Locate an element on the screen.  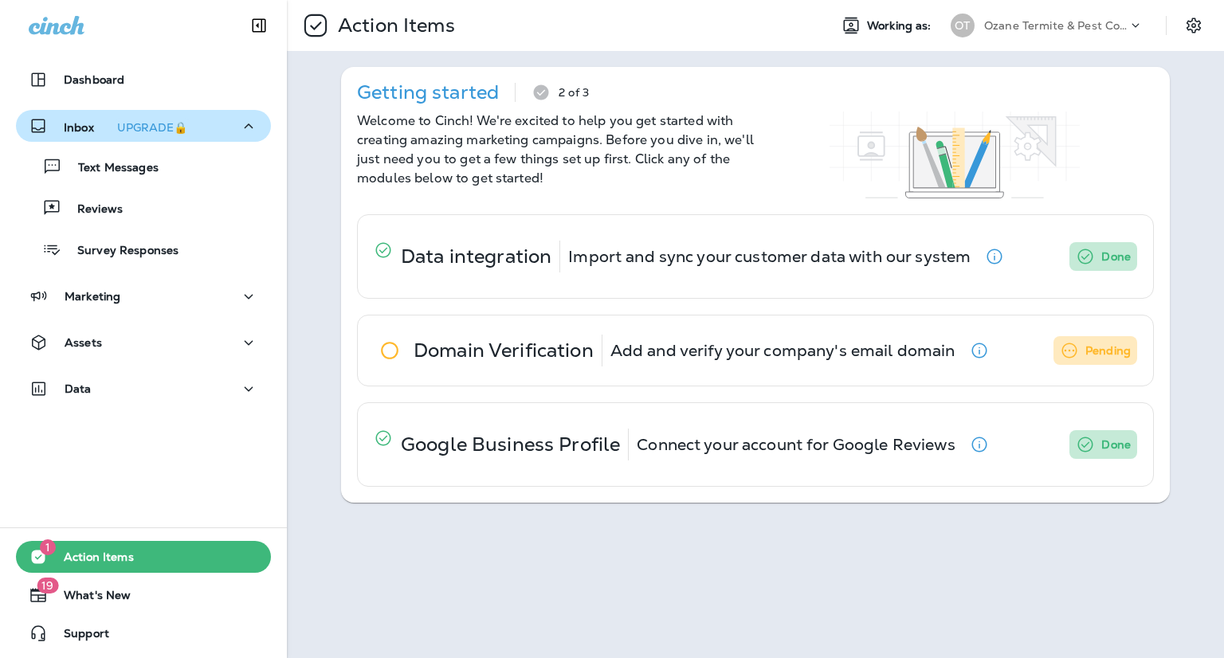
p: Pending is located at coordinates (1108, 351).